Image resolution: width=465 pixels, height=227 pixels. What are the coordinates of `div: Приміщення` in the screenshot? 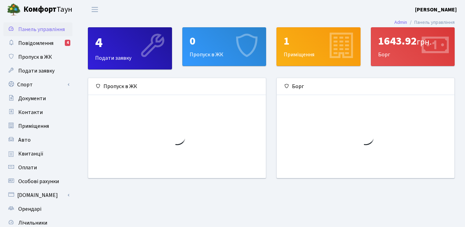 It's located at (319, 47).